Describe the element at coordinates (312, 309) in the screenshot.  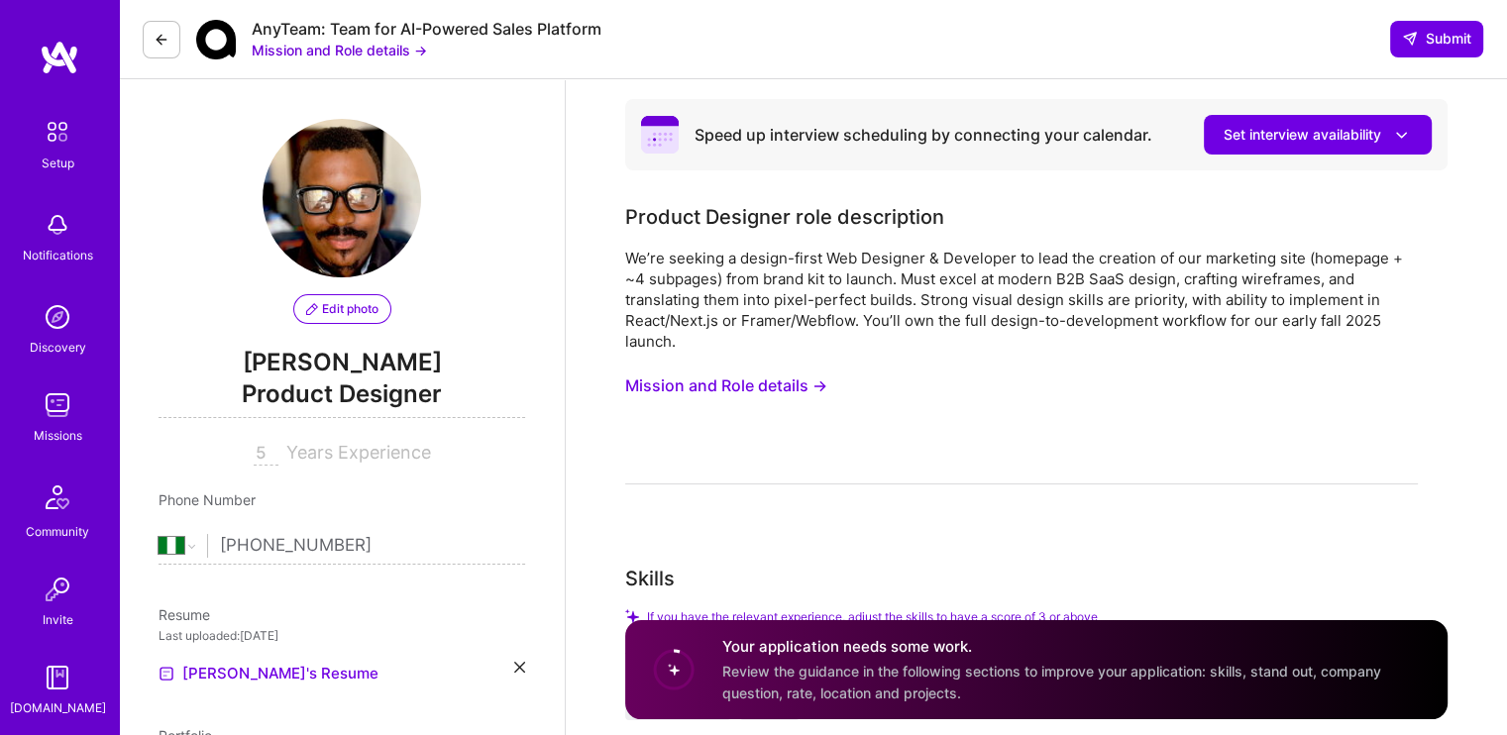
I see `i: icon PencilPurple` at that location.